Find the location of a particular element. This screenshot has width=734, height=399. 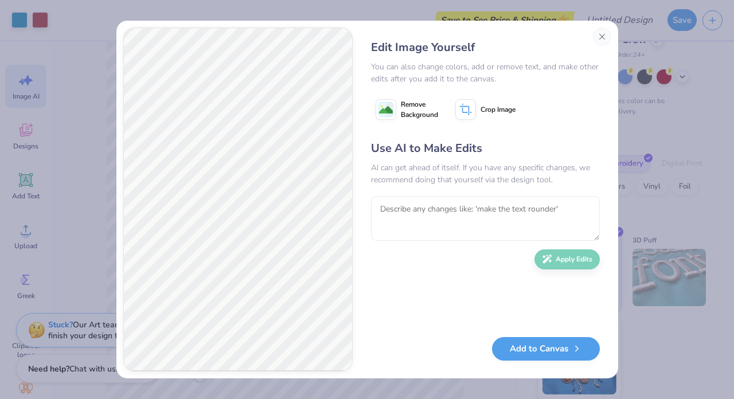

div: AI can get ahead of itself. If you have any specific changes, we recommend doing that yourself vi... is located at coordinates (485, 174).